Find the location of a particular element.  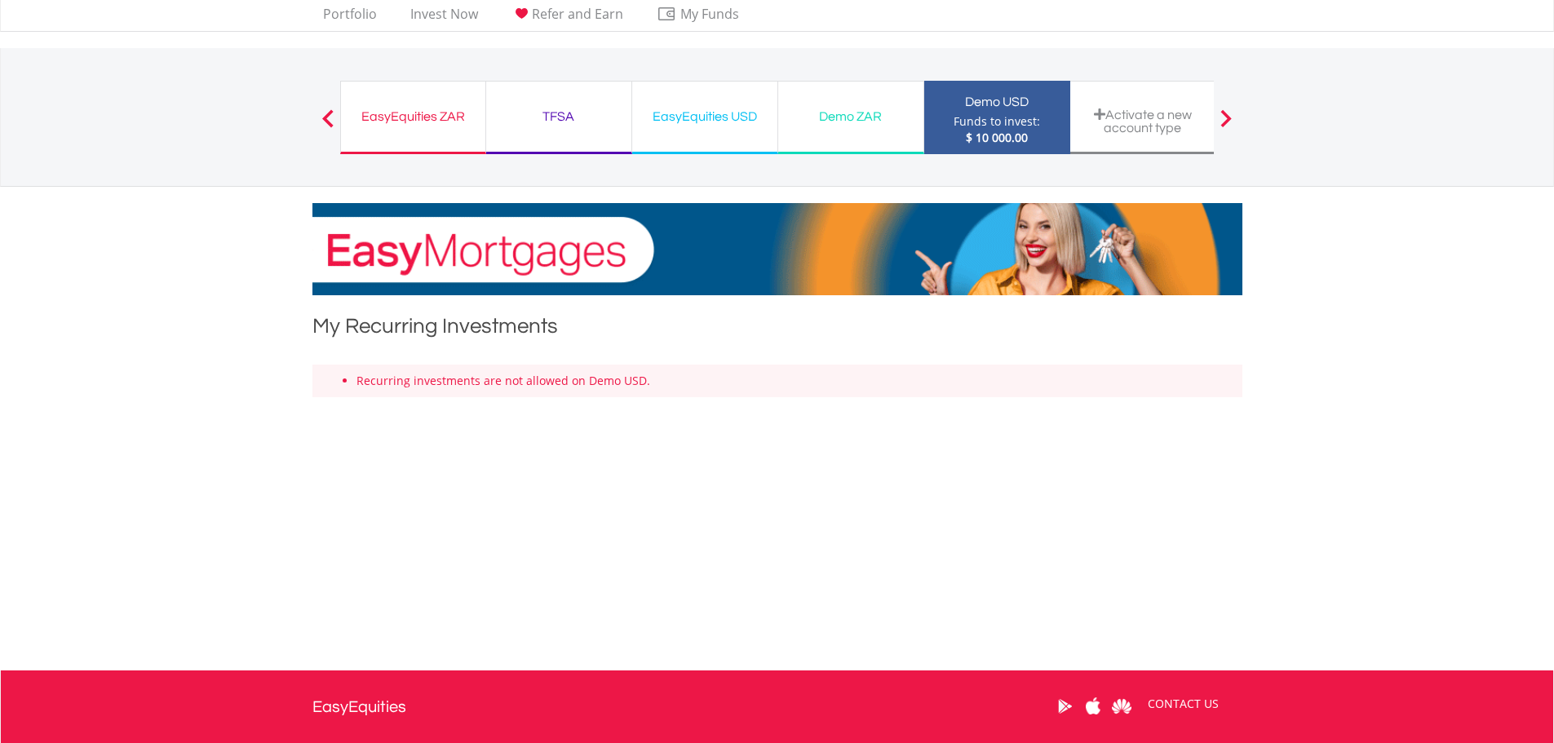

li: Recurring investments are not allowed on Demo USD. is located at coordinates (793, 381).